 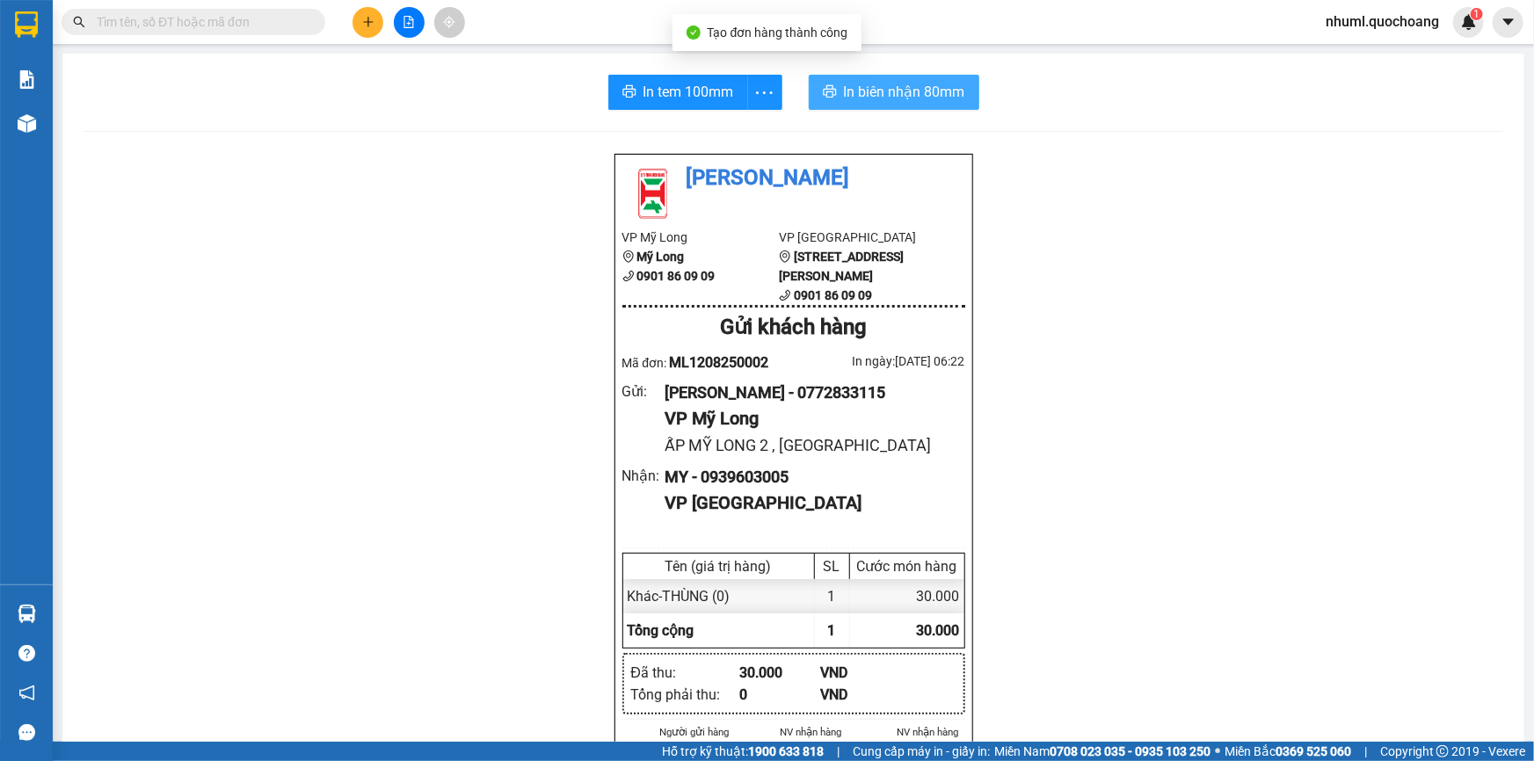 What do you see at coordinates (921, 752) in the screenshot?
I see `span: Cung cấp máy in - giấy in:` at bounding box center [921, 752].